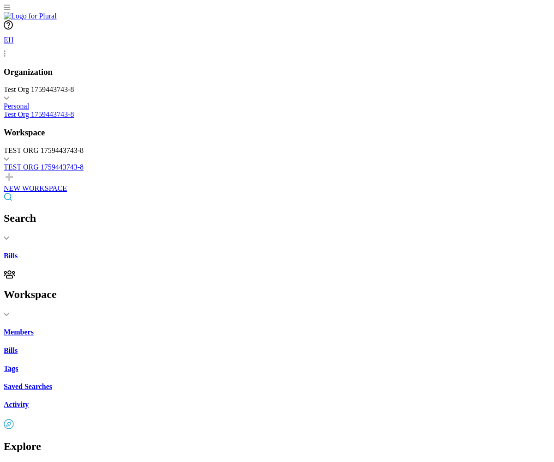 This screenshot has width=554, height=462. What do you see at coordinates (277, 44) in the screenshot?
I see `a: EH` at bounding box center [277, 44].